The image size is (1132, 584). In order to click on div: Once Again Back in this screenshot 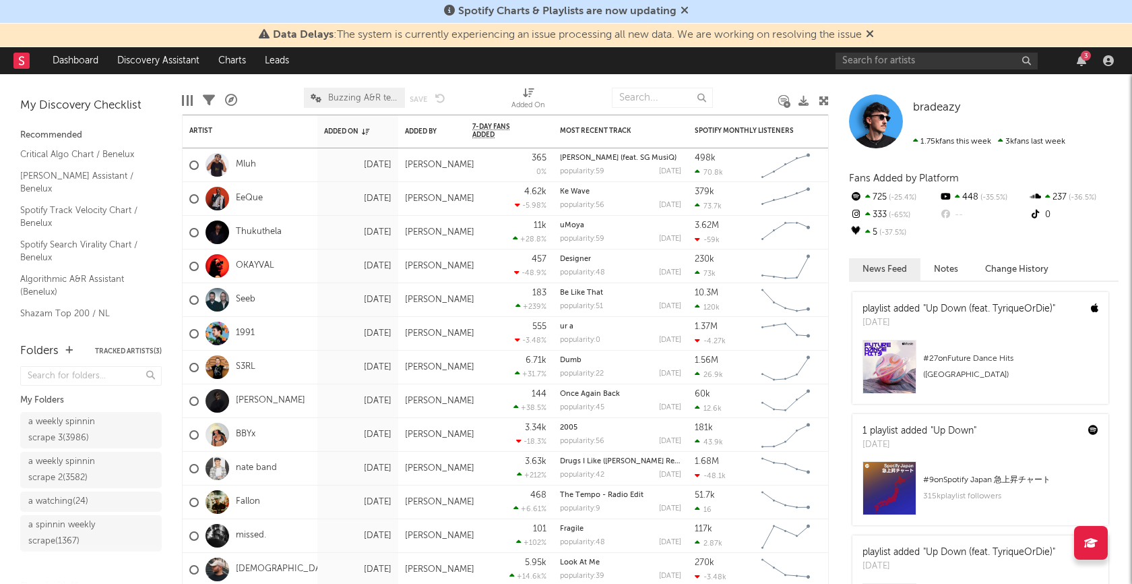, I will do `click(621, 394)`.